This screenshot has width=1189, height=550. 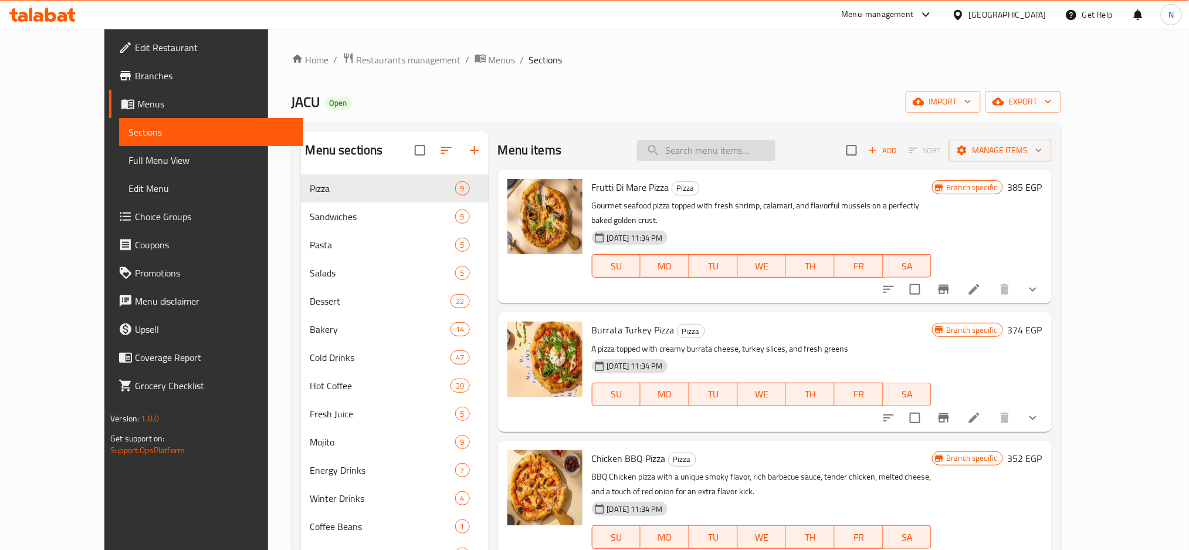 I want to click on div: Coffee Beans1, so click(x=395, y=526).